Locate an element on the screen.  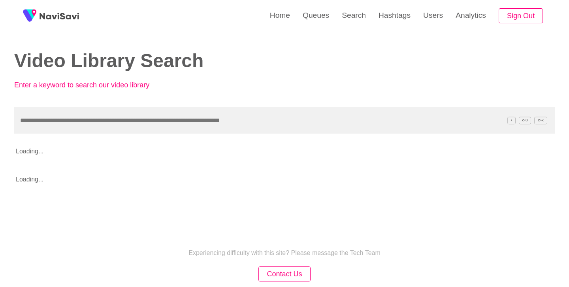
span: C^J is located at coordinates (525, 120).